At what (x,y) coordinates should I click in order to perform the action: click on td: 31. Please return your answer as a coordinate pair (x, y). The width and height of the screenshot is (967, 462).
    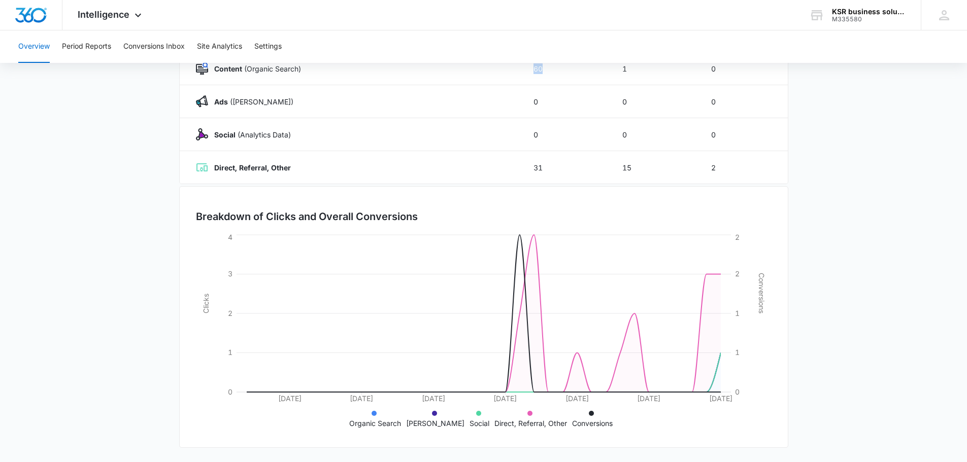
    Looking at the image, I should click on (565, 168).